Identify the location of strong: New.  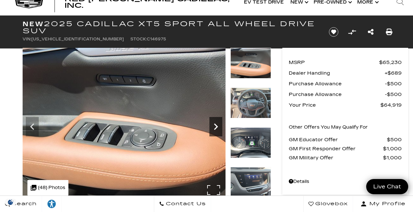
(33, 24).